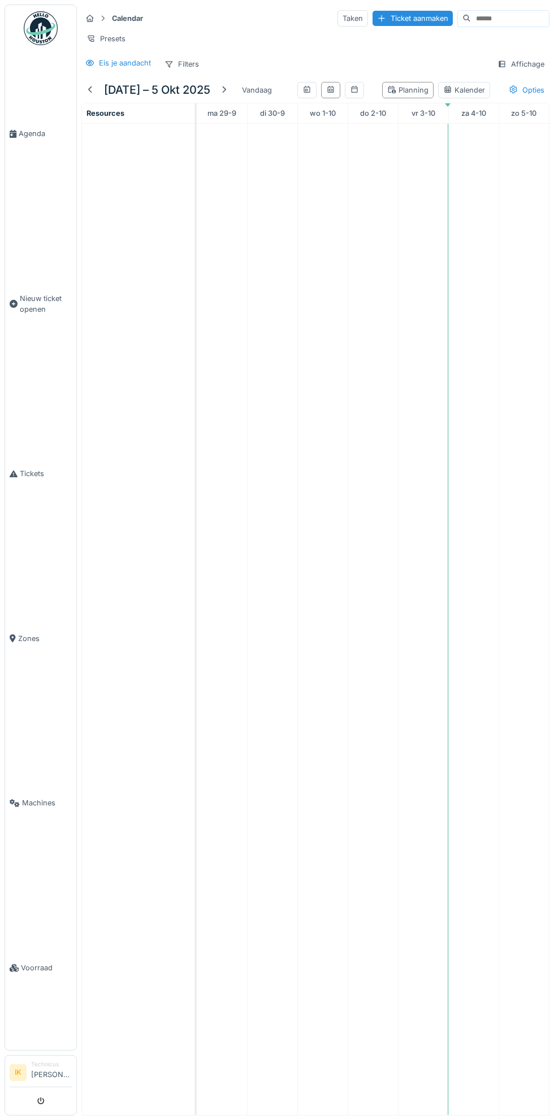 This screenshot has width=554, height=1120. I want to click on span: Zones, so click(45, 638).